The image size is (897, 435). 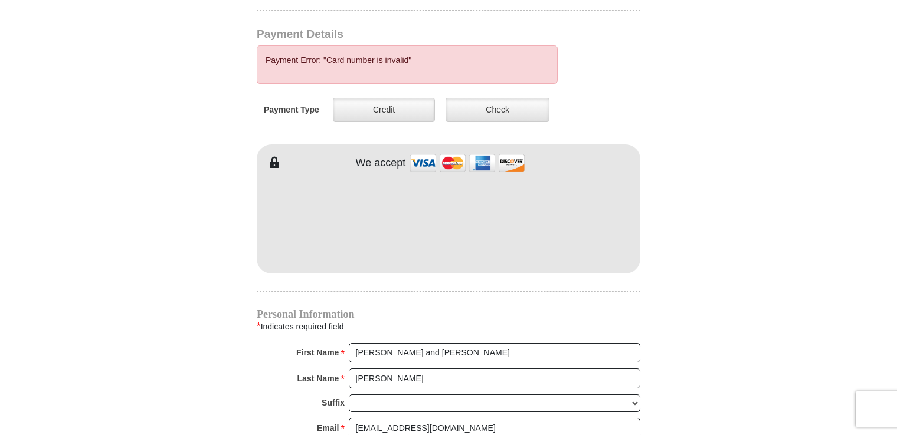 I want to click on h3: Payment Details, so click(x=407, y=34).